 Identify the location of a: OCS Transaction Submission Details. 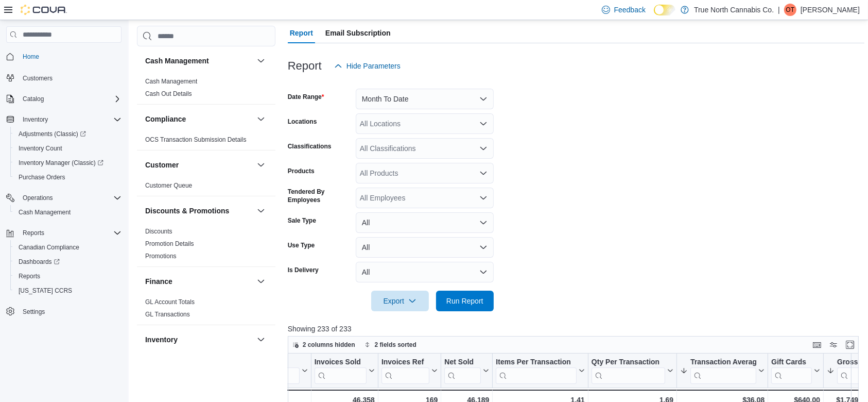
(196, 140).